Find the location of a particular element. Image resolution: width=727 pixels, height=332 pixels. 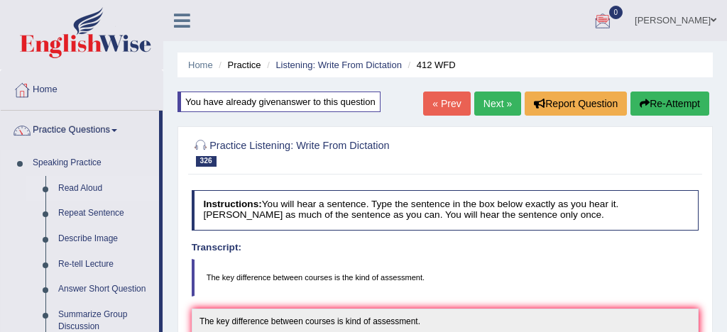

blockquote: The key difference between courses is the kind of assessment. is located at coordinates (445, 278).